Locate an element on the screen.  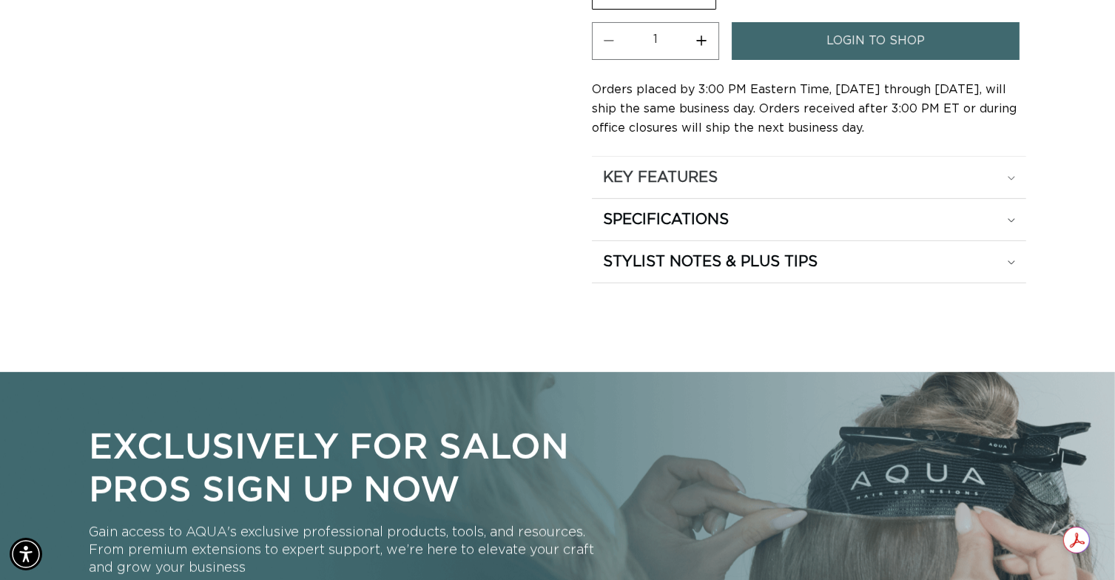
p: Gain access to AQUA's exclusive professional products, tools, and resources. From premium extensi... is located at coordinates (343, 551).